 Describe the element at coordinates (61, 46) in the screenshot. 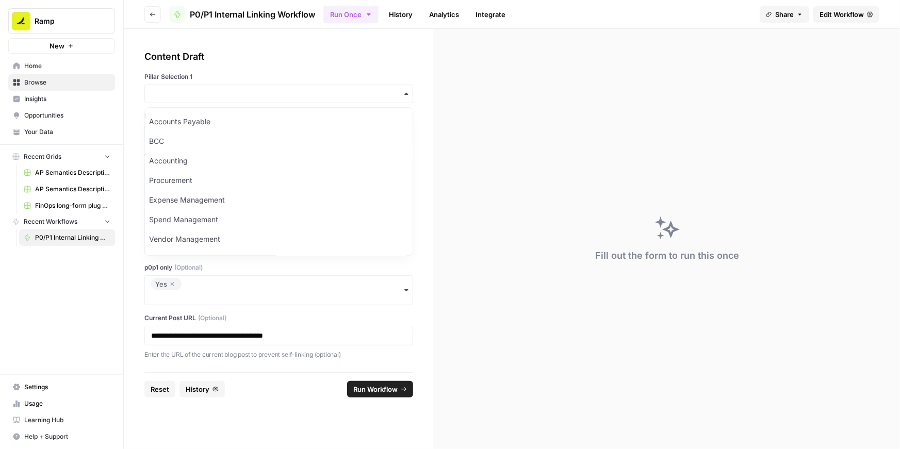

I see `button: New` at that location.